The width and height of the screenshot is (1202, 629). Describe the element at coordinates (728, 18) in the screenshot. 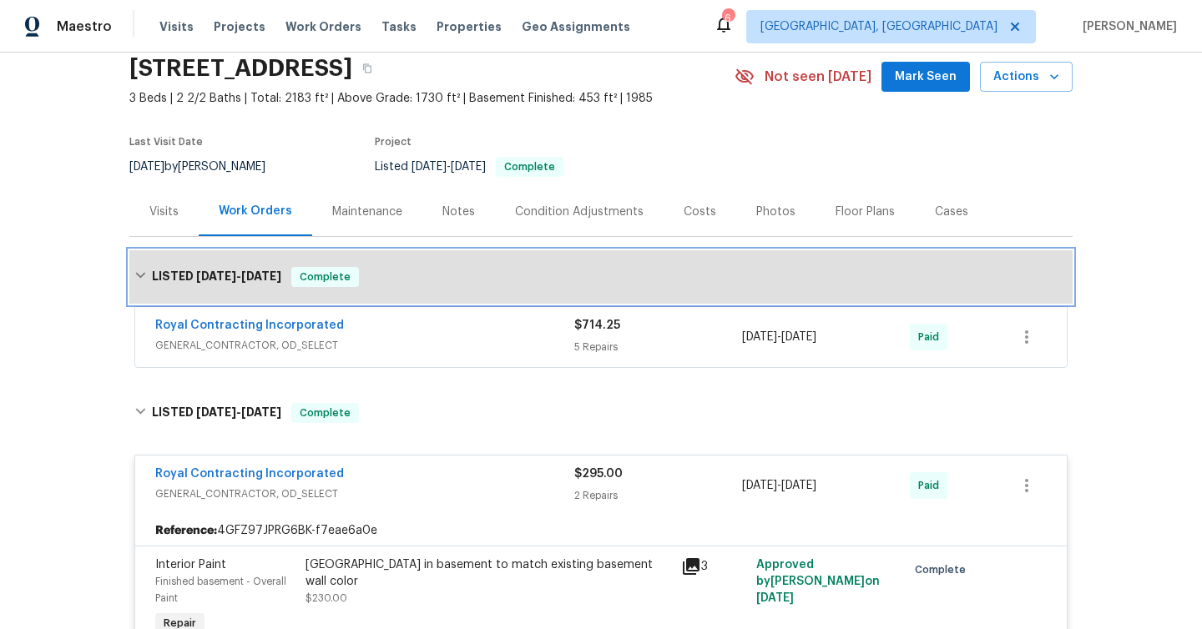

I see `div: 6` at that location.